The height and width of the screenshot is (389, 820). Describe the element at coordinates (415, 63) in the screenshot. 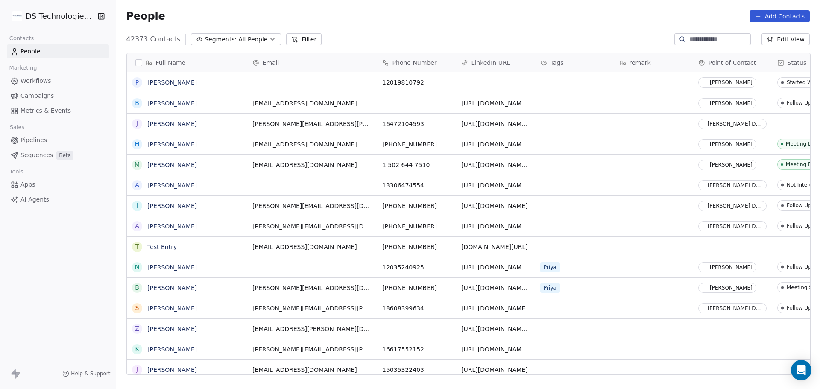

I see `span: Phone Number` at that location.